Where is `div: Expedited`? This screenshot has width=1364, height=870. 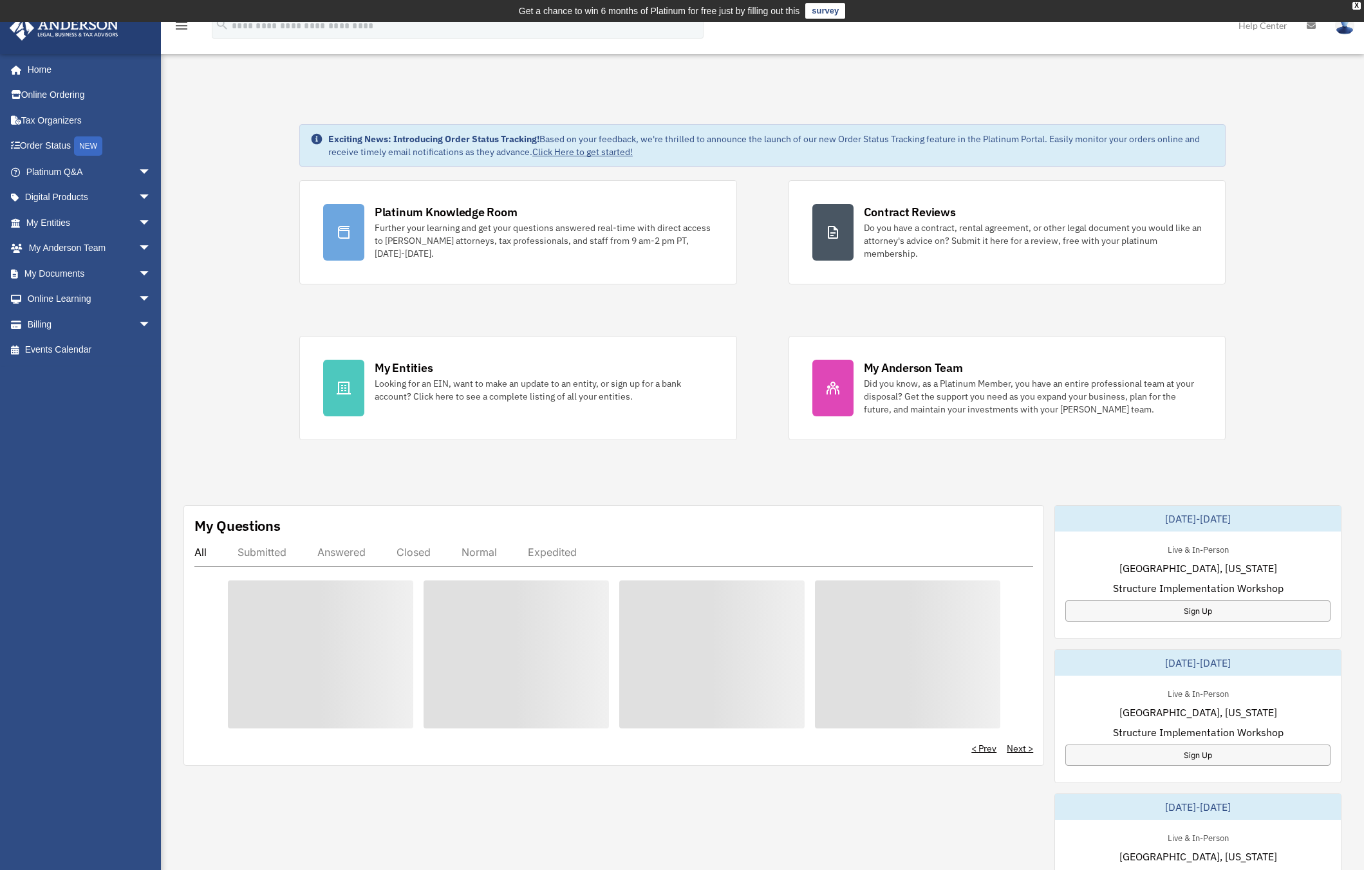
div: Expedited is located at coordinates (552, 552).